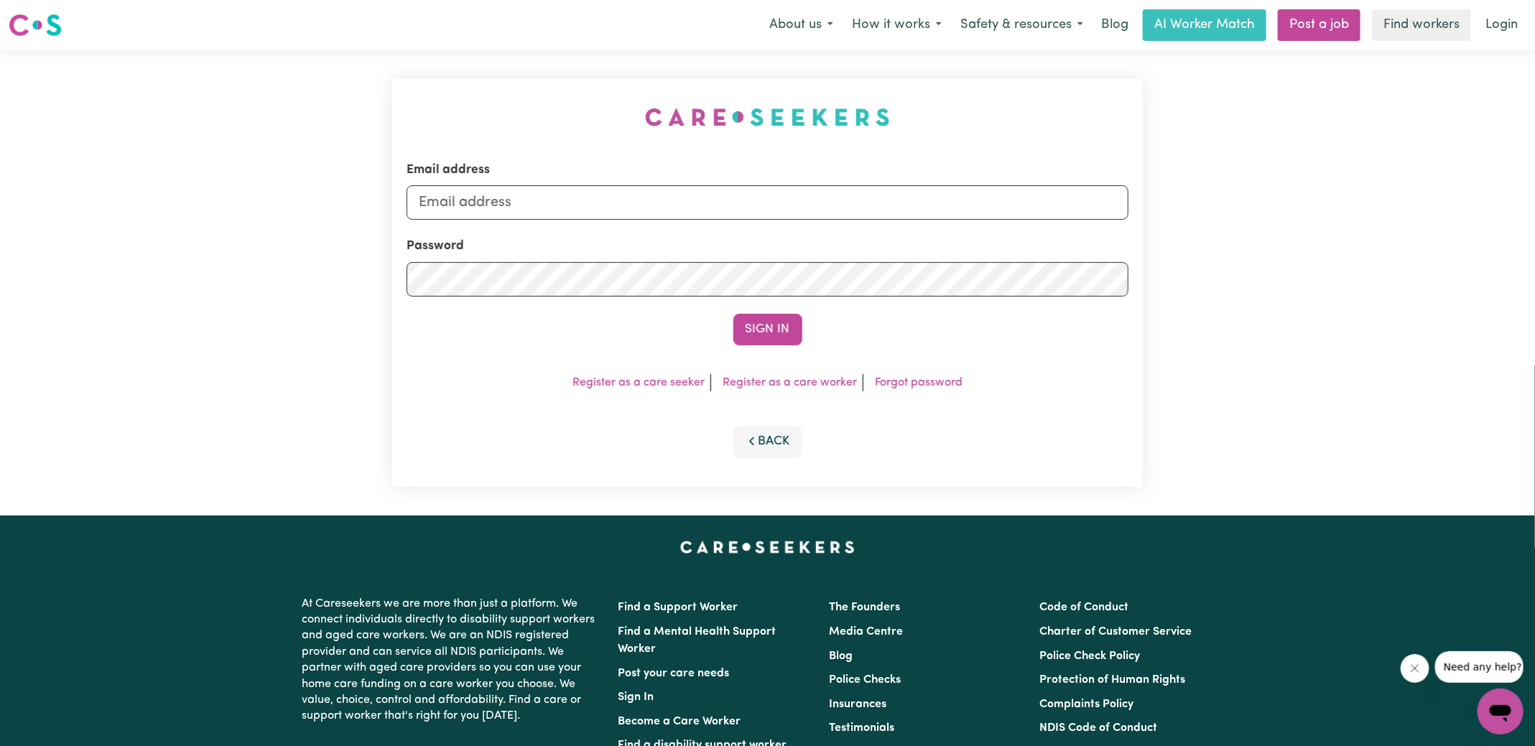 Image resolution: width=1535 pixels, height=746 pixels. Describe the element at coordinates (768, 330) in the screenshot. I see `button: Sign In` at that location.